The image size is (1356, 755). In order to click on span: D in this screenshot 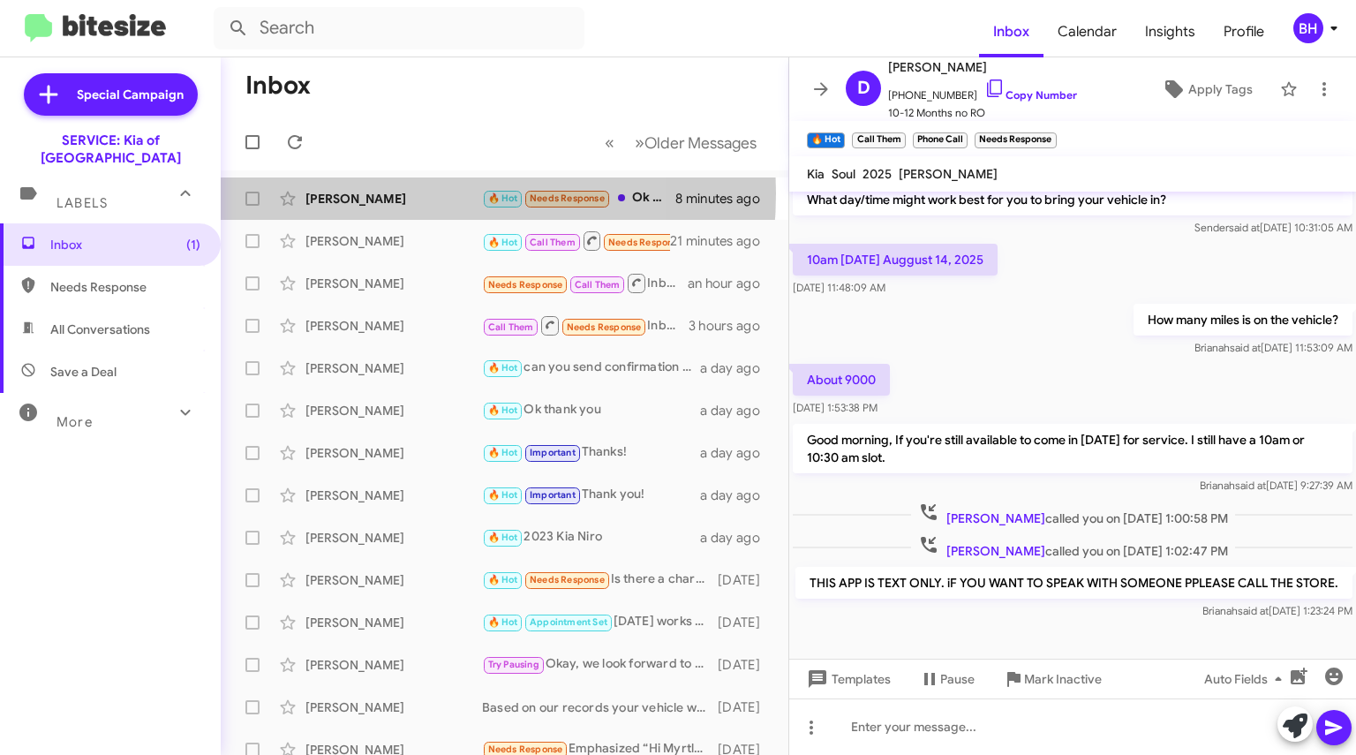, I will do `click(863, 88)`.